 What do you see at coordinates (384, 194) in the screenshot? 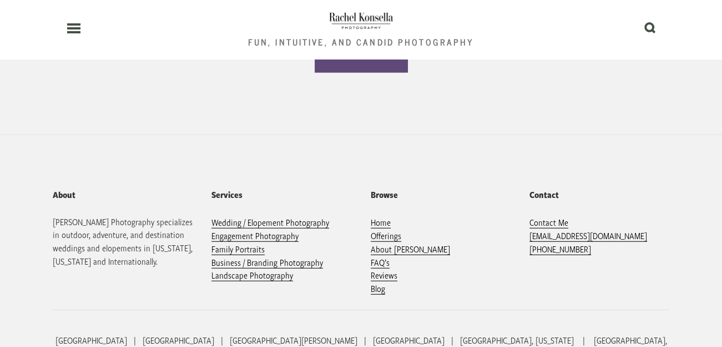
I see `strong: Browse` at bounding box center [384, 194].